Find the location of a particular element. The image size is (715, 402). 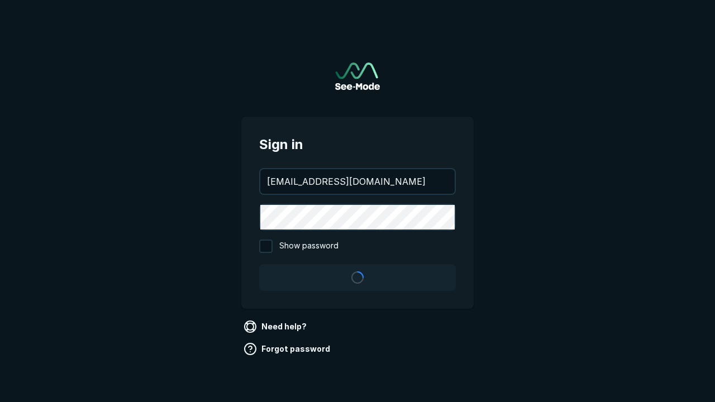

a: Need help? is located at coordinates (276, 327).